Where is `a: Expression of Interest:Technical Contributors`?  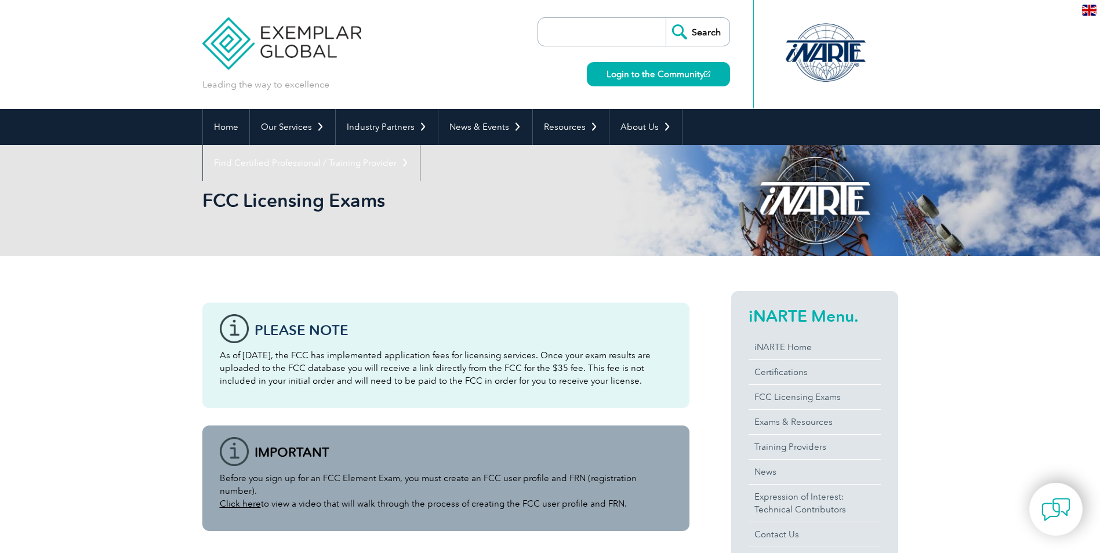
a: Expression of Interest:Technical Contributors is located at coordinates (815, 503).